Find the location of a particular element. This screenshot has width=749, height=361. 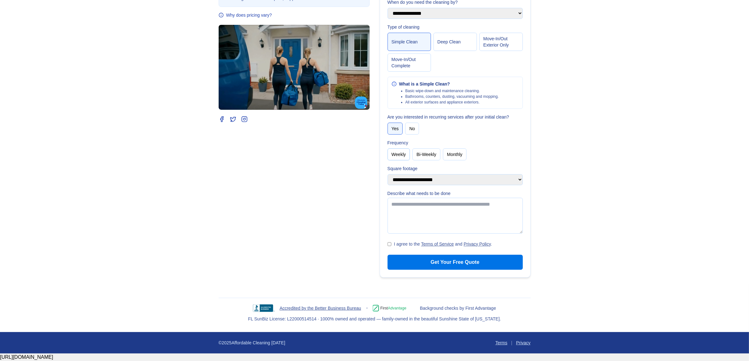

div: FL SunBiz License: L22000514514 · 1000% owned and operated — family‑owned in the beautiful Sunshi... is located at coordinates (375, 319).